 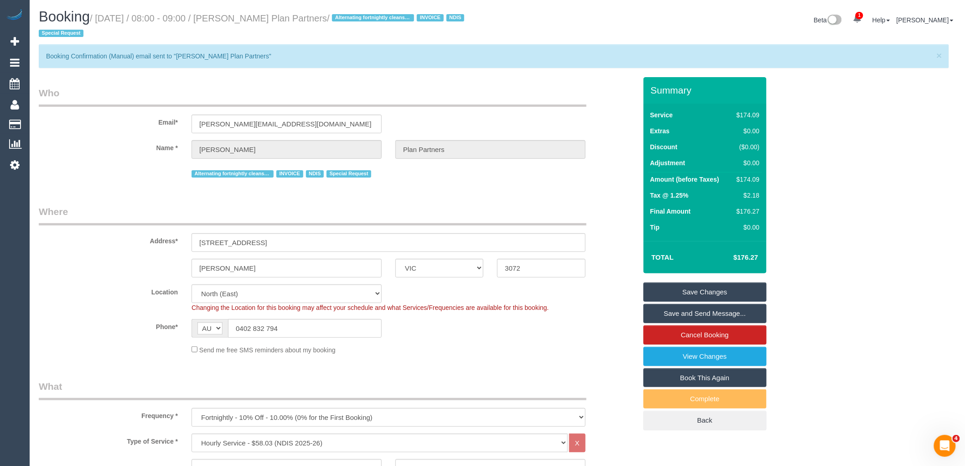 What do you see at coordinates (956, 438) in the screenshot?
I see `span: 4` at bounding box center [956, 438].